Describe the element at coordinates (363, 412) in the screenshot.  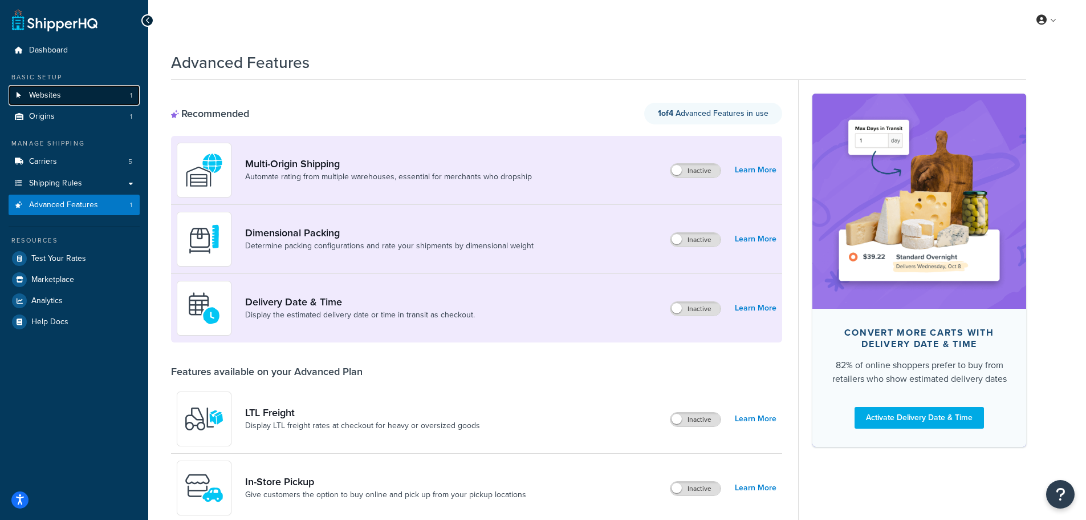
I see `a: LTL Freight` at that location.